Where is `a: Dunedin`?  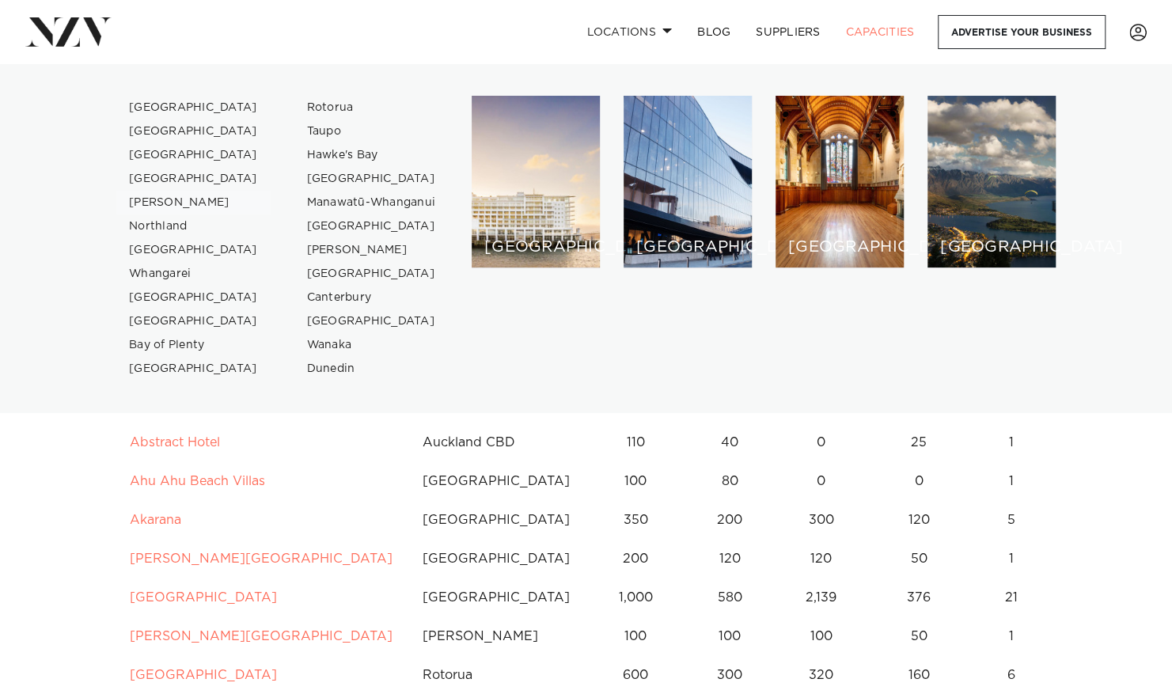
a: Dunedin is located at coordinates (371, 369).